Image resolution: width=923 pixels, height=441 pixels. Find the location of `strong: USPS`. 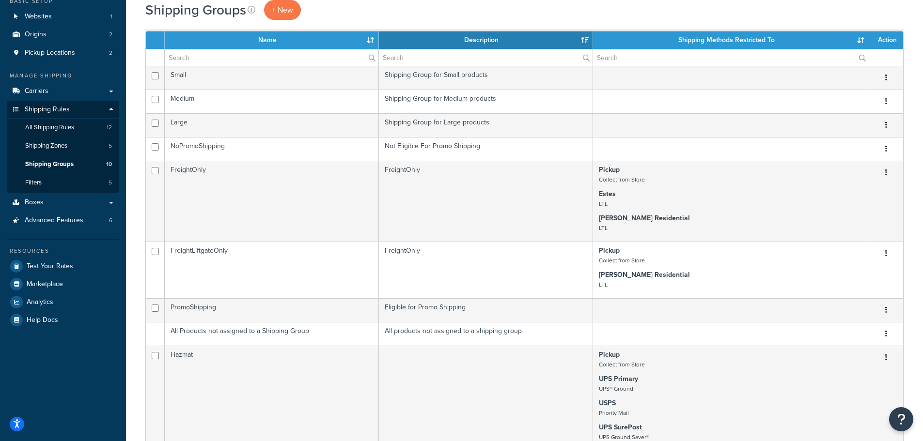

strong: USPS is located at coordinates (607, 403).